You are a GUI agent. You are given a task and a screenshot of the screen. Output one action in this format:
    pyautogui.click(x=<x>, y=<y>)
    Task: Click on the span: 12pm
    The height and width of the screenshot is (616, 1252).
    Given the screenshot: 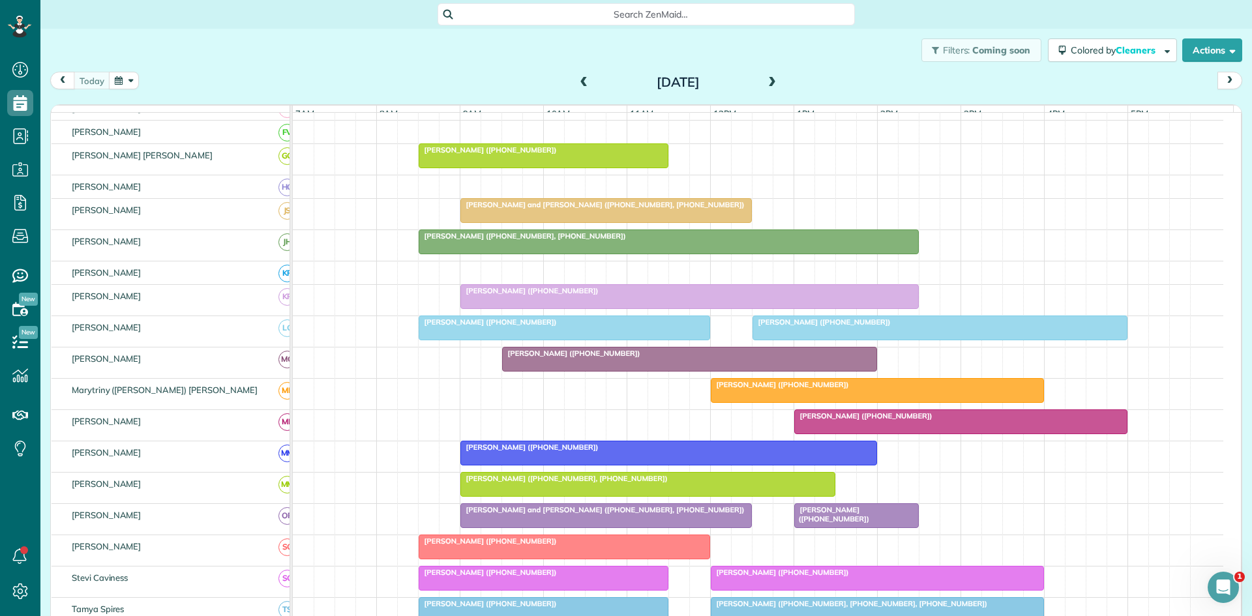 What is the action you would take?
    pyautogui.click(x=725, y=114)
    